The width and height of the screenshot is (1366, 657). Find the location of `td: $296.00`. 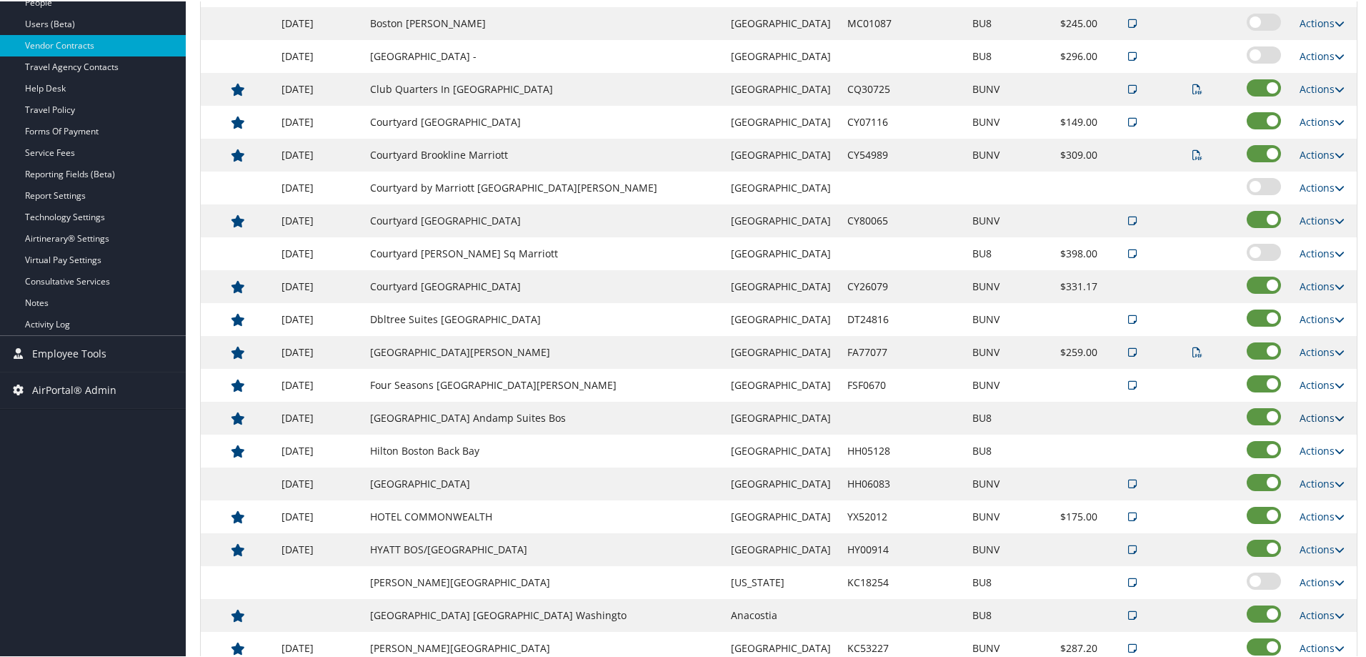

td: $296.00 is located at coordinates (1078, 55).